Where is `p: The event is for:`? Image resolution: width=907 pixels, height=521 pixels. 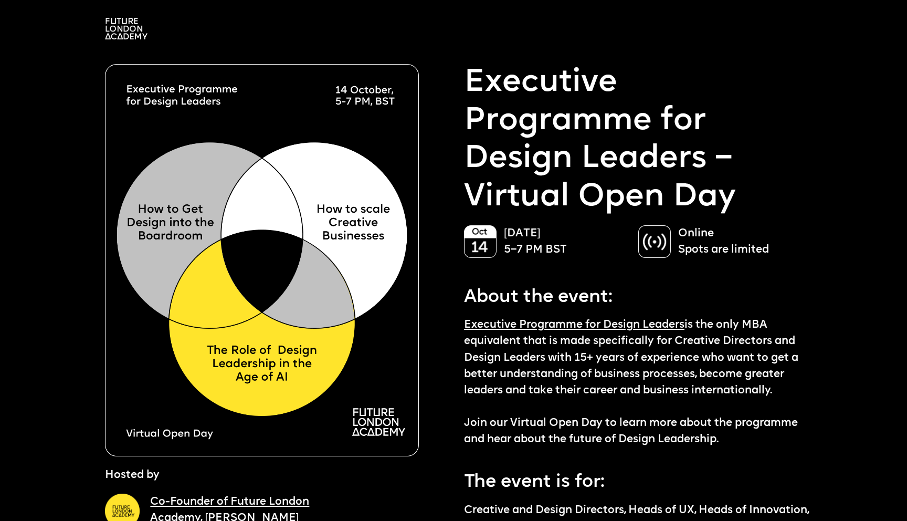
p: The event is for: is located at coordinates (639, 479).